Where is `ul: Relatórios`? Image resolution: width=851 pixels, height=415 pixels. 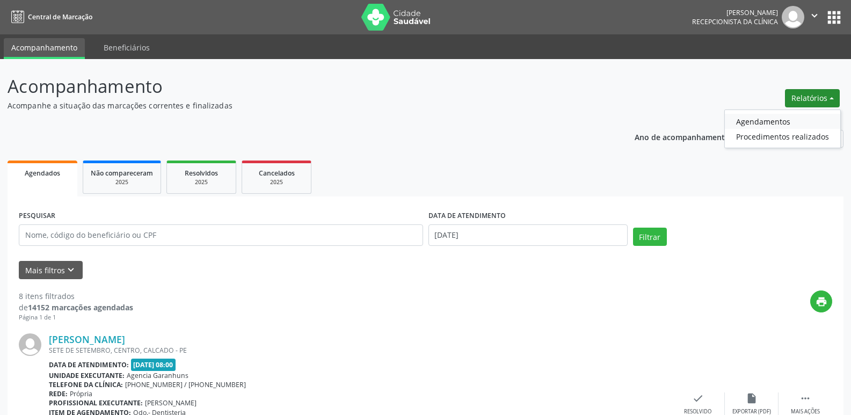
ul: Relatórios is located at coordinates (782, 129).